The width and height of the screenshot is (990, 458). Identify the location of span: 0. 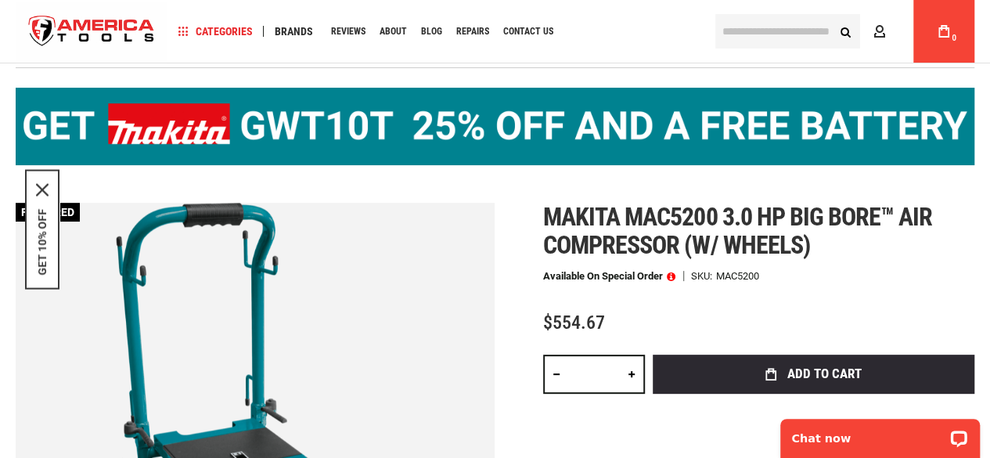
(954, 38).